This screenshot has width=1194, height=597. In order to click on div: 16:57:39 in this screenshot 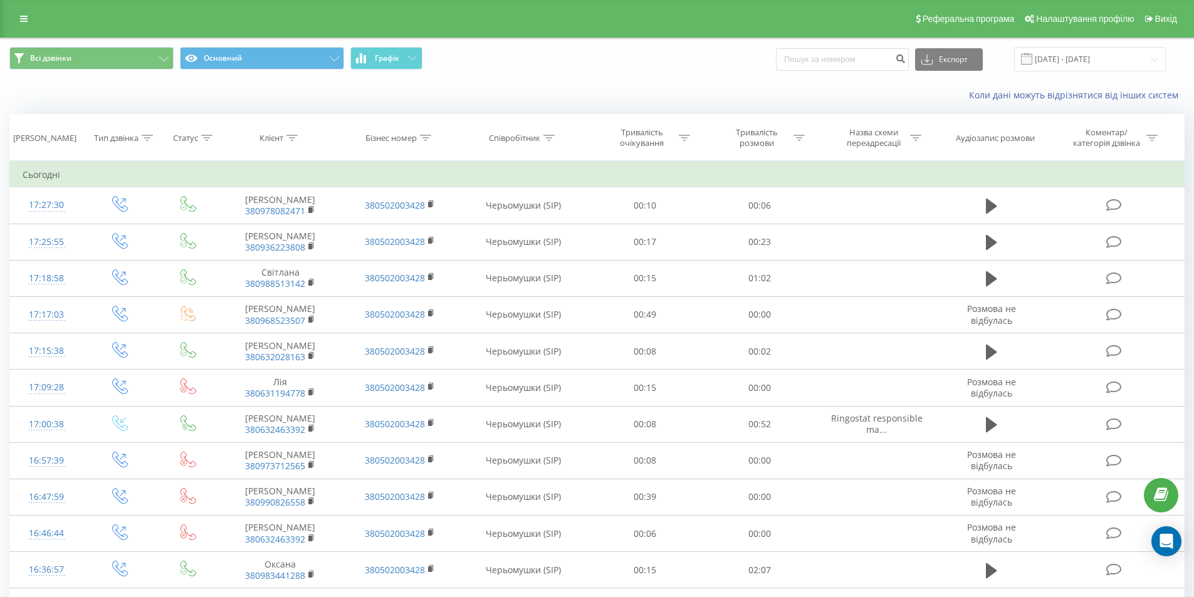, I will do `click(46, 461)`.